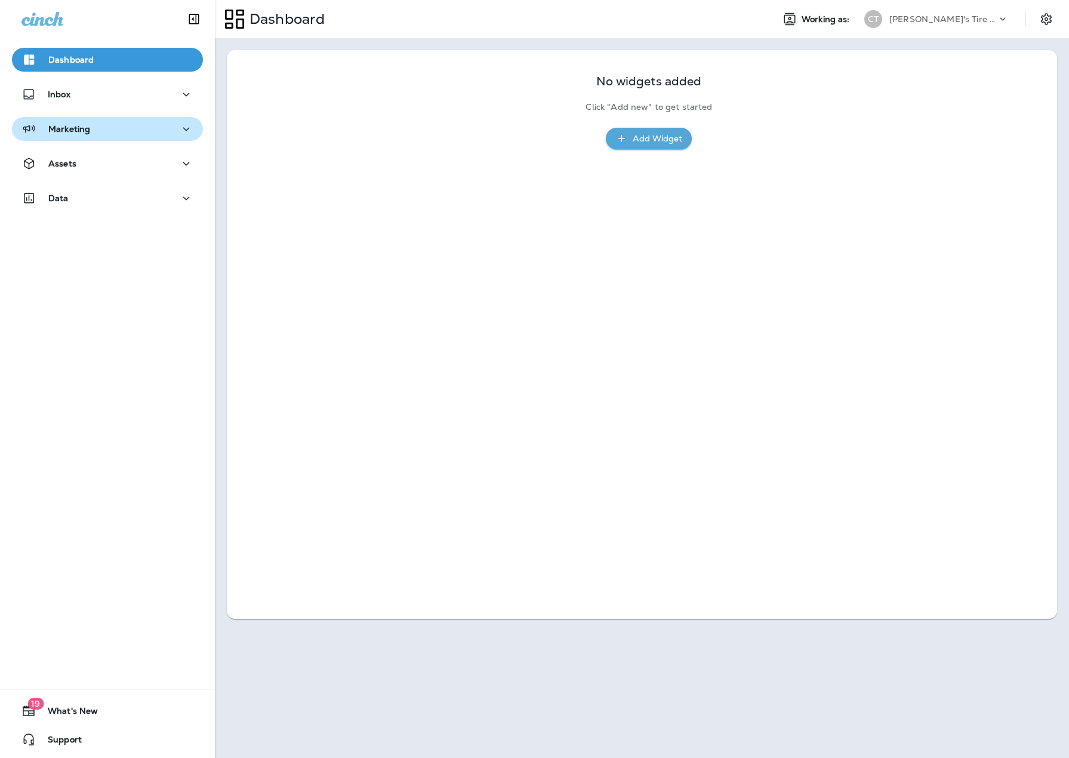  Describe the element at coordinates (873, 19) in the screenshot. I see `div: CT` at that location.